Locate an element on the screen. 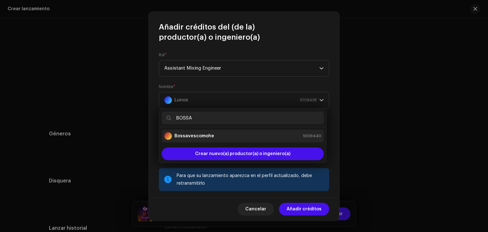  span: Añadir créditos del (de la) productor(a) o ingeniero(a) is located at coordinates (244, 32).